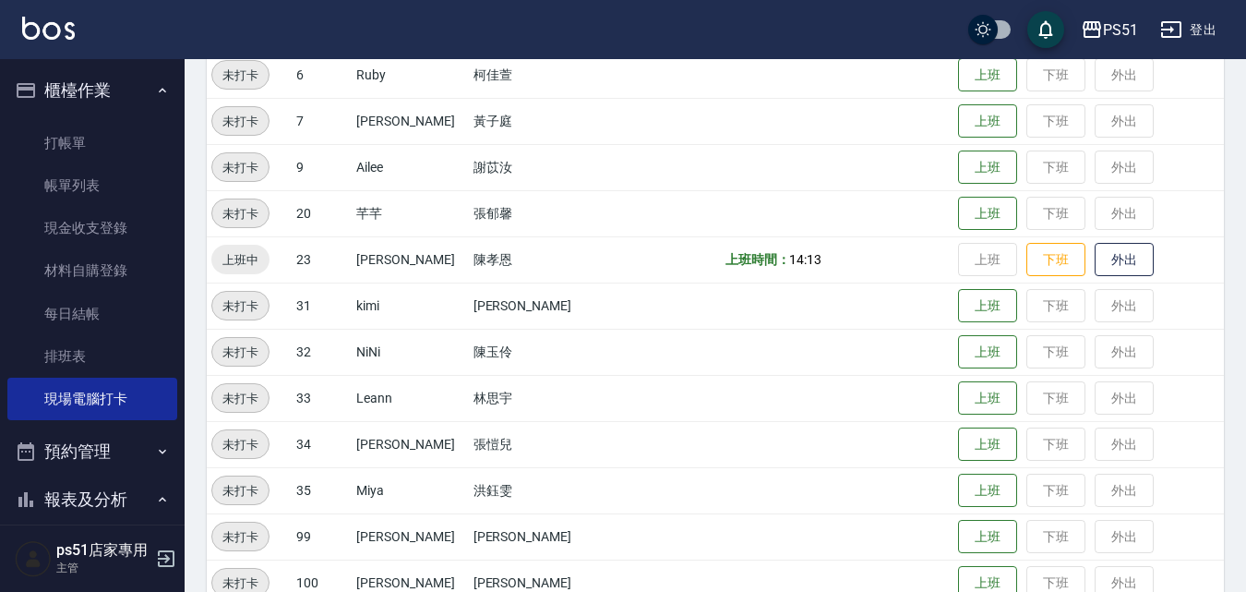 The image size is (1246, 592). What do you see at coordinates (536, 398) in the screenshot?
I see `td: 林思宇` at bounding box center [536, 398].